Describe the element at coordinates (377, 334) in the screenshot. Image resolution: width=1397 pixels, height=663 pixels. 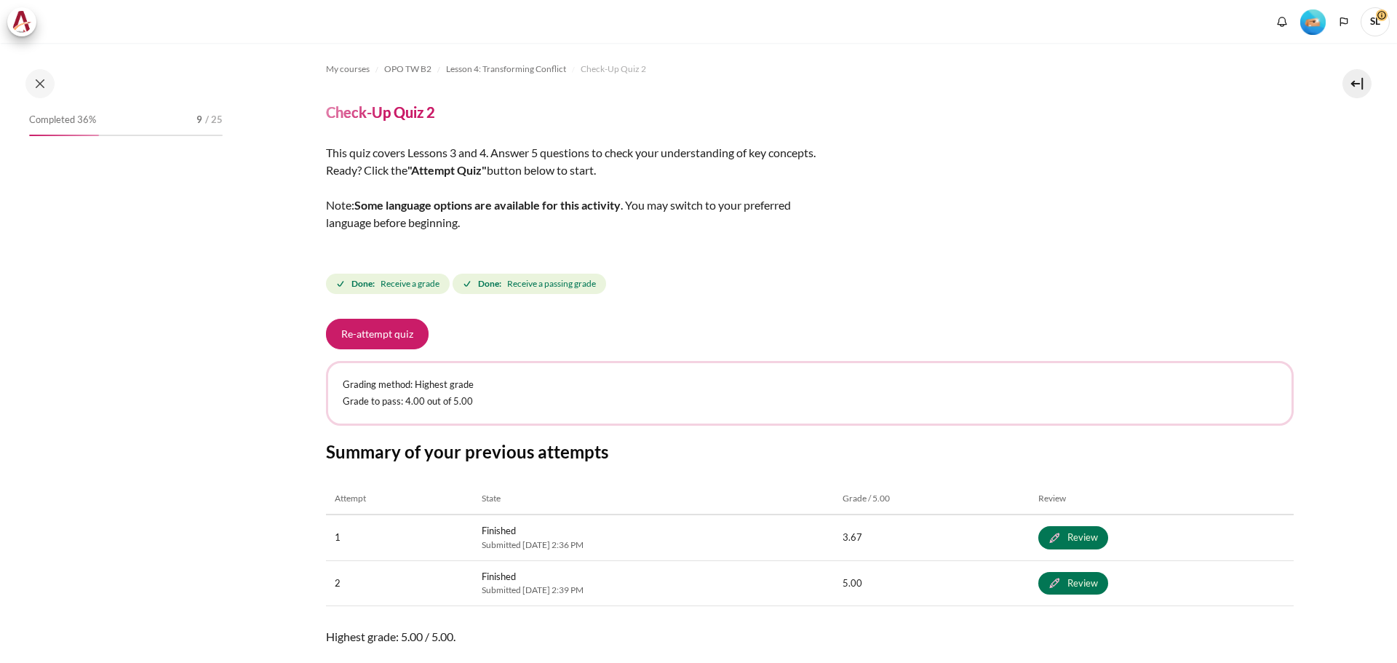
I see `button: Re-attempt quiz` at that location.